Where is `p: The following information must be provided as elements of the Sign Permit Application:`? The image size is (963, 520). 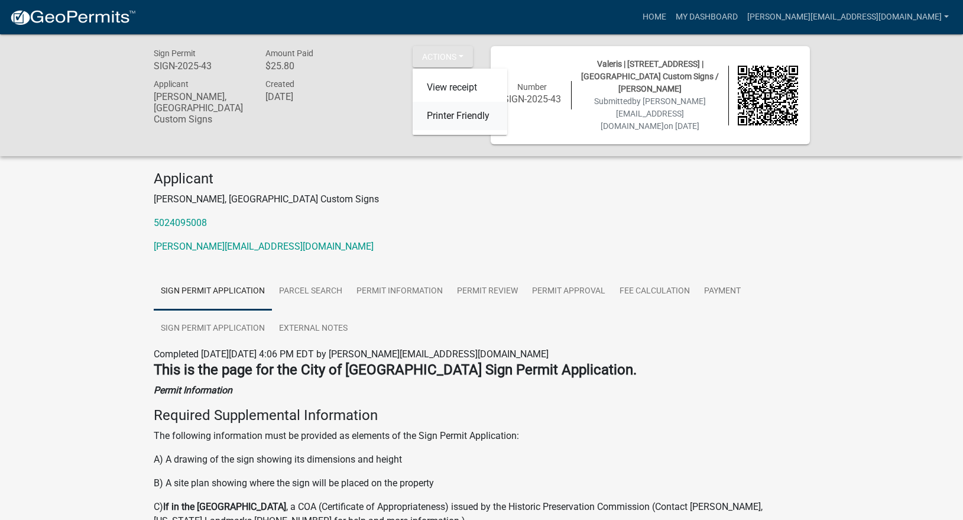 p: The following information must be provided as elements of the Sign Permit Application: is located at coordinates (482, 436).